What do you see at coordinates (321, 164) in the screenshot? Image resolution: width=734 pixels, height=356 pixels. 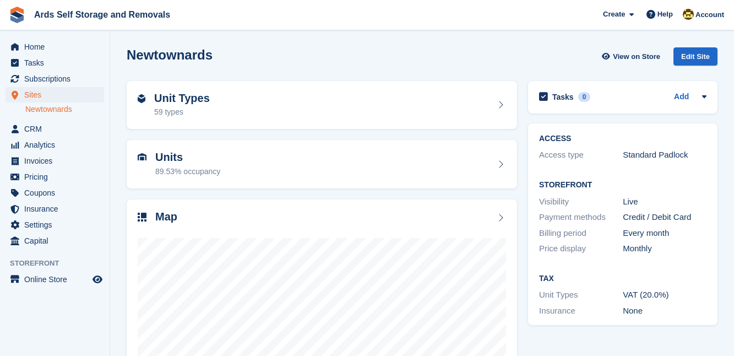 I see `a: Units 89.53% occupancy` at bounding box center [321, 164].